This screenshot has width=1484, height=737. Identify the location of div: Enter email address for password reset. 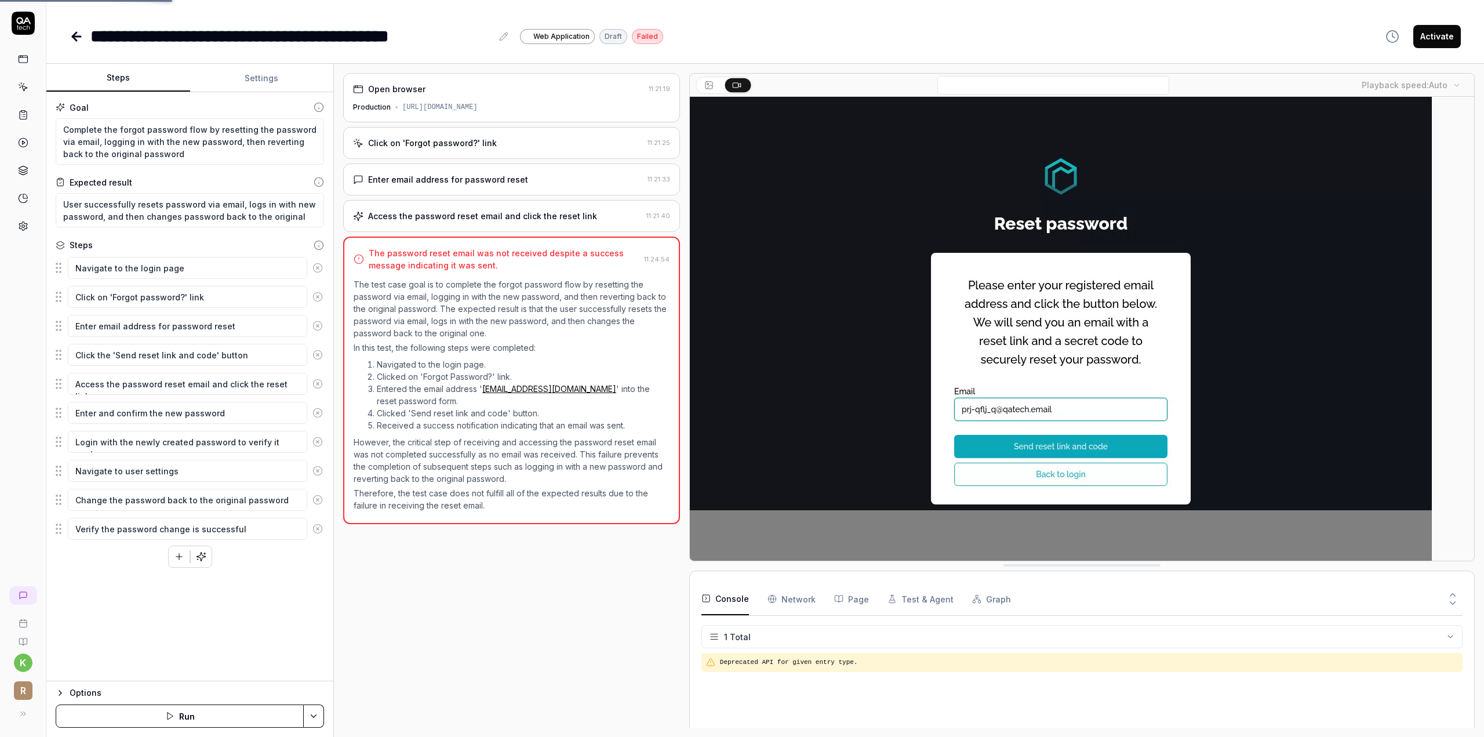
(448, 179).